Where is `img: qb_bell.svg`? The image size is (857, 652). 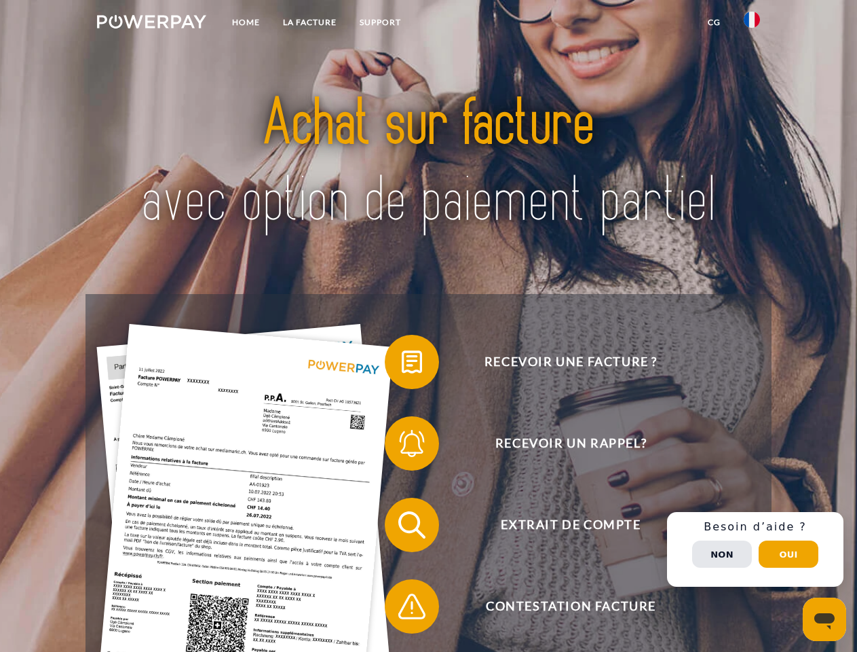
img: qb_bell.svg is located at coordinates (412, 443).